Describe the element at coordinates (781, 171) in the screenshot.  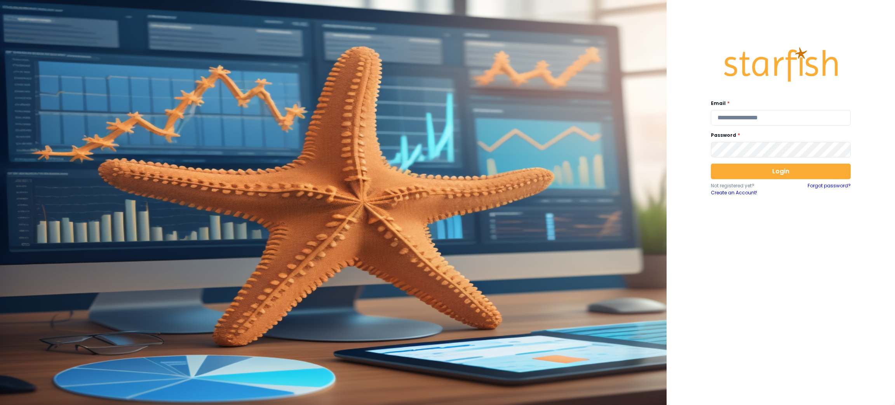
I see `button: Login` at that location.